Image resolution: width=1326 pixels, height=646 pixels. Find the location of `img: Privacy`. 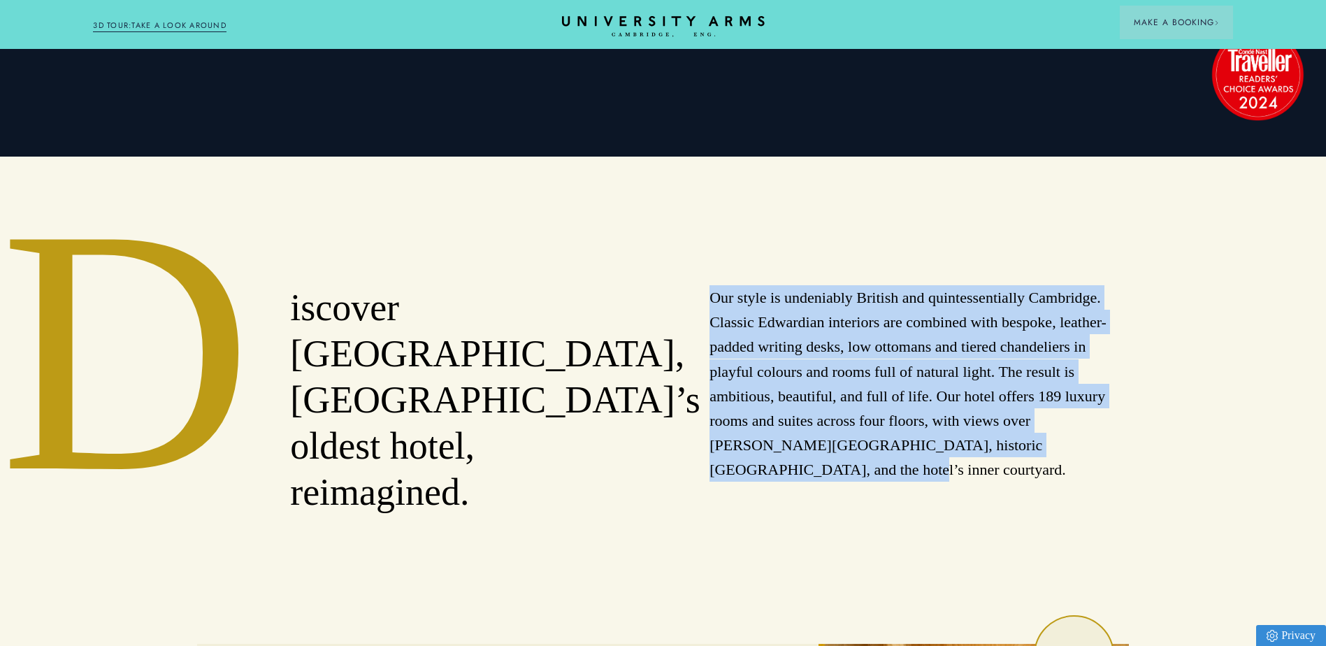

img: Privacy is located at coordinates (1273, 636).